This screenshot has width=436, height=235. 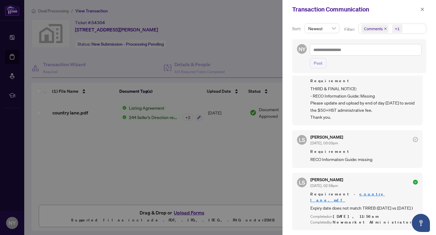 What do you see at coordinates (322, 28) in the screenshot?
I see `span: Newest` at bounding box center [322, 28].